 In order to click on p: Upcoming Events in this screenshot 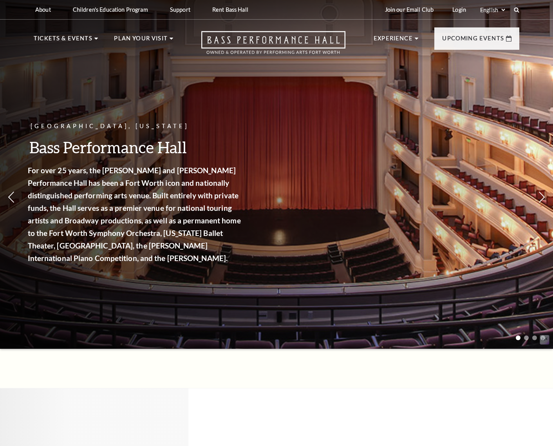, I will do `click(473, 41)`.